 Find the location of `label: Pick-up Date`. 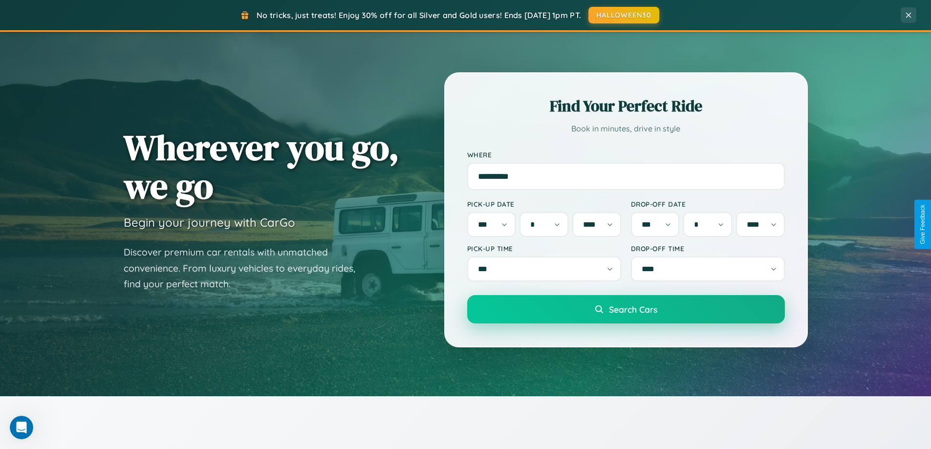

label: Pick-up Date is located at coordinates (544, 204).